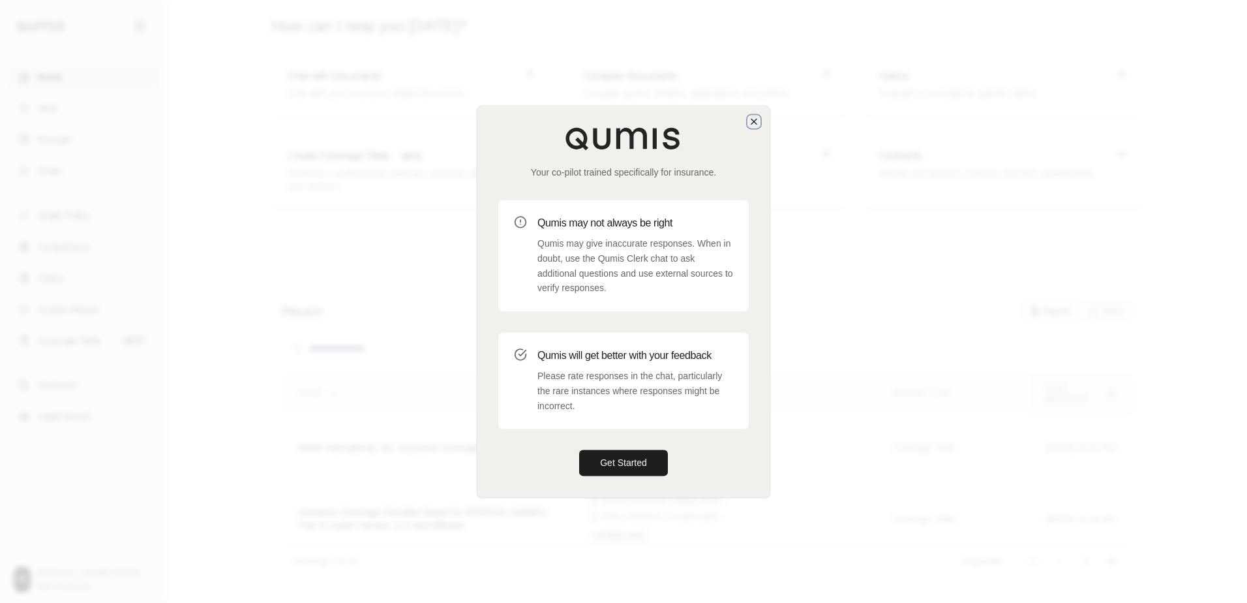 This screenshot has height=603, width=1247. What do you see at coordinates (624, 138) in the screenshot?
I see `img: Qumis Logo` at bounding box center [624, 138].